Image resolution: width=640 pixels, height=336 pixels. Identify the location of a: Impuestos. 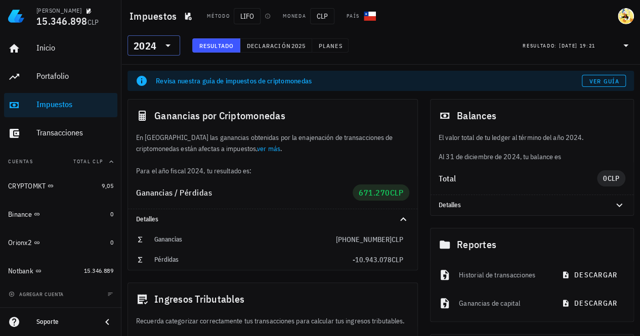
(61, 105).